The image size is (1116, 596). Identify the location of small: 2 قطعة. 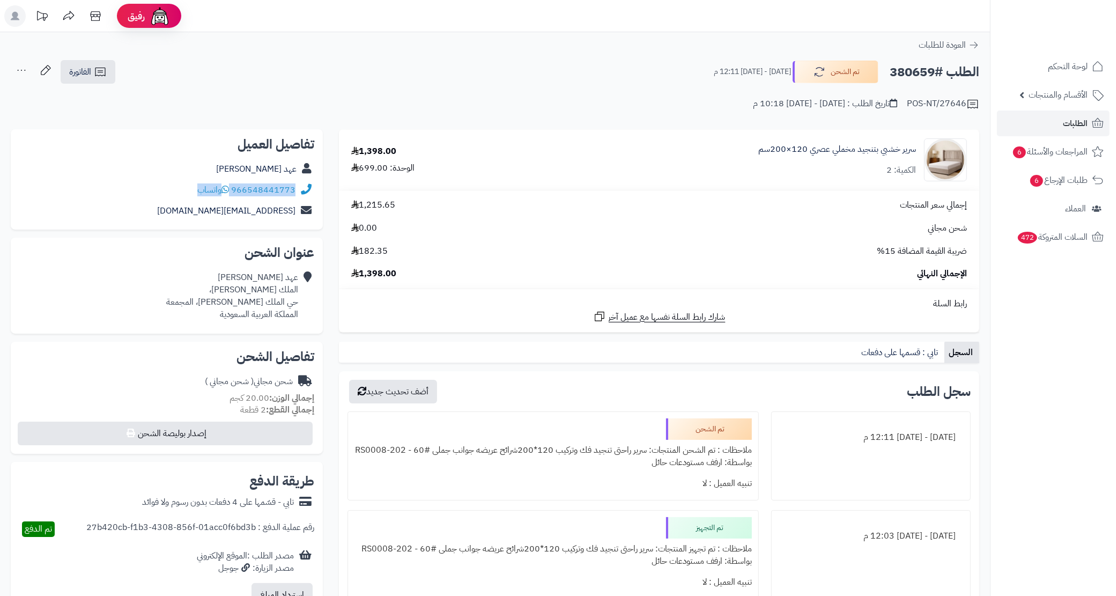
(277, 410).